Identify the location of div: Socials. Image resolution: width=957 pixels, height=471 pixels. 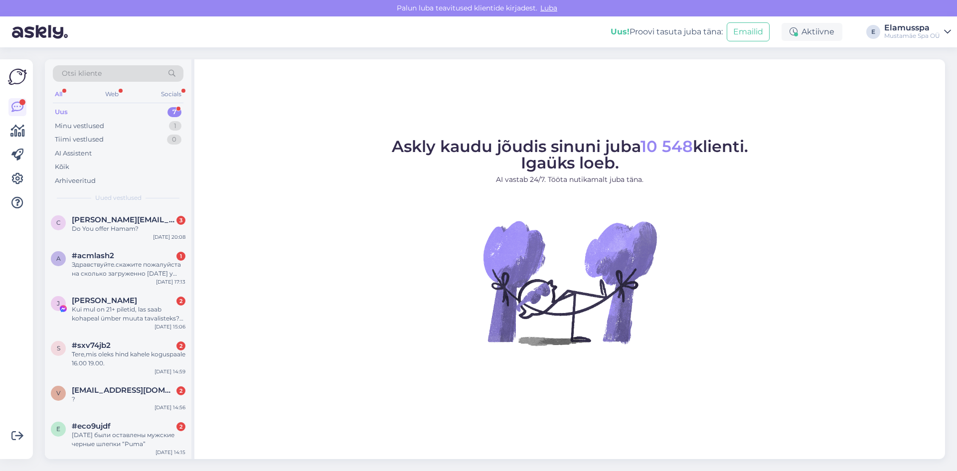
(171, 94).